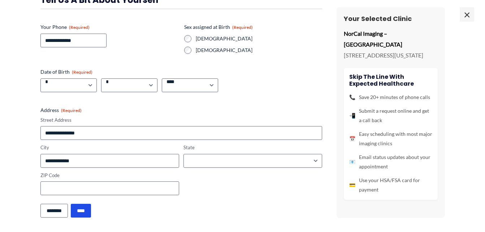  I want to click on label: Your Phone, so click(109, 27).